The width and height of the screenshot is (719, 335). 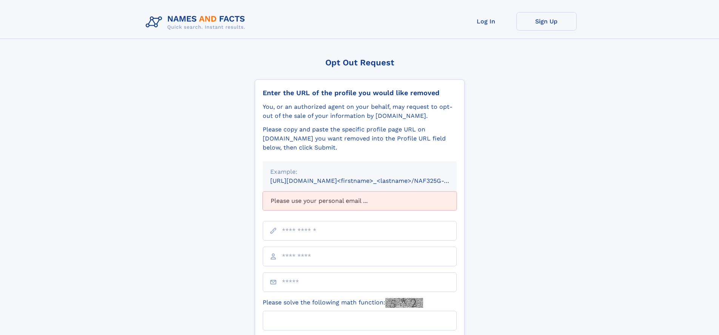 What do you see at coordinates (360, 93) in the screenshot?
I see `div: Enter the URL of the profile you would like removed` at bounding box center [360, 93].